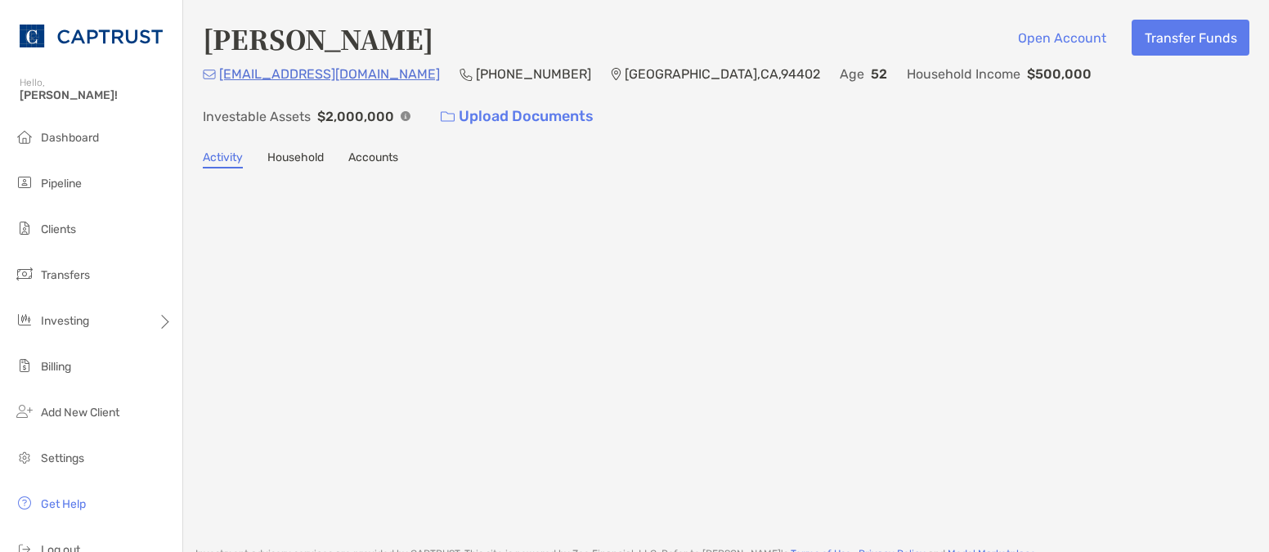 The image size is (1269, 552). Describe the element at coordinates (25, 457) in the screenshot. I see `img: settings icon` at that location.